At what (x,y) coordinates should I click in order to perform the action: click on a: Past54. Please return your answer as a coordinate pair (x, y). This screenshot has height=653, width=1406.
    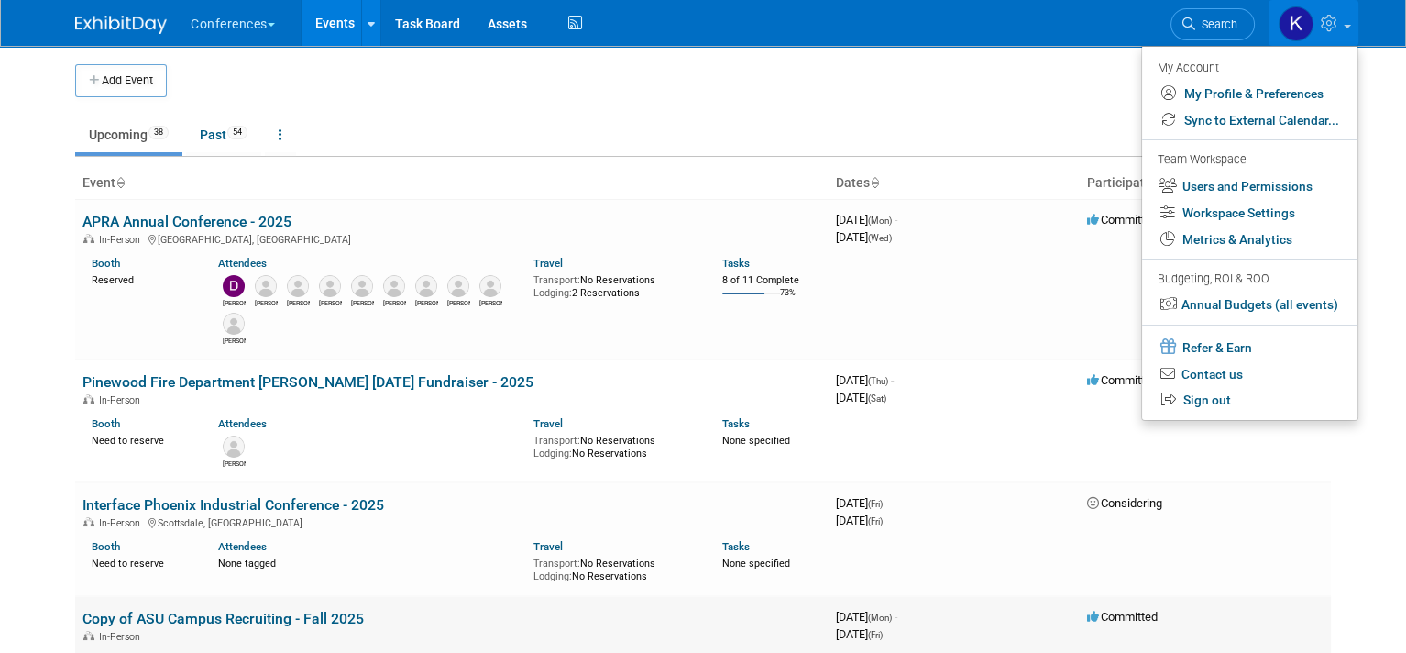
    Looking at the image, I should click on (224, 135).